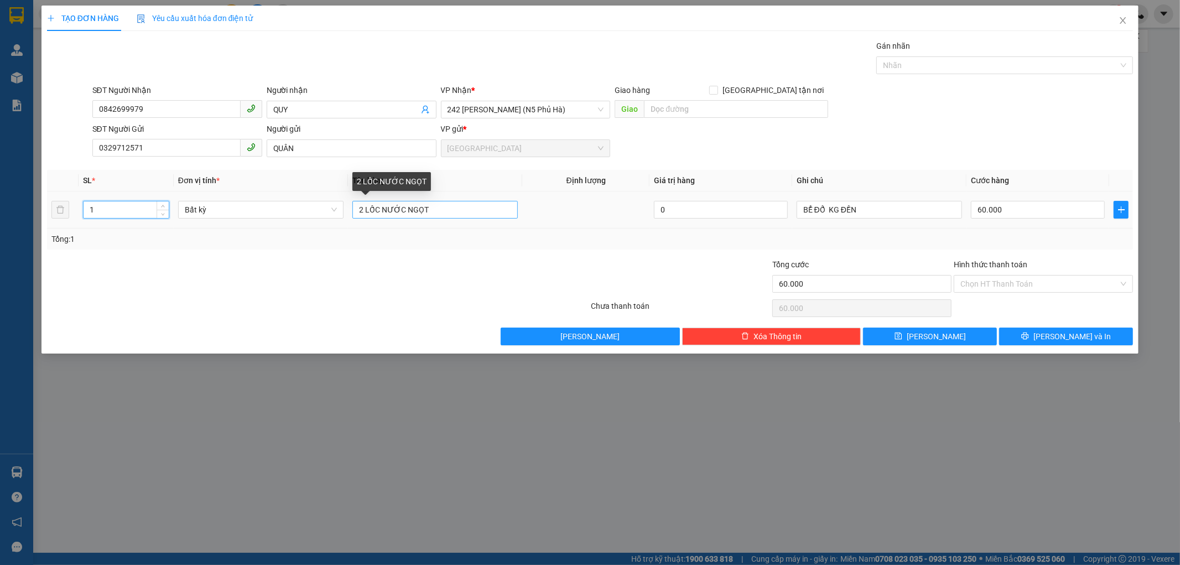 The height and width of the screenshot is (565, 1180). Describe the element at coordinates (163, 206) in the screenshot. I see `span: up` at that location.